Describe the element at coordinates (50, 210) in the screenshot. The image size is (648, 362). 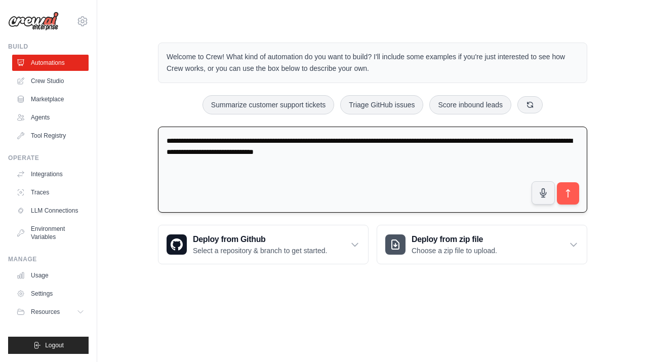
I see `a: LLM Connections` at that location.